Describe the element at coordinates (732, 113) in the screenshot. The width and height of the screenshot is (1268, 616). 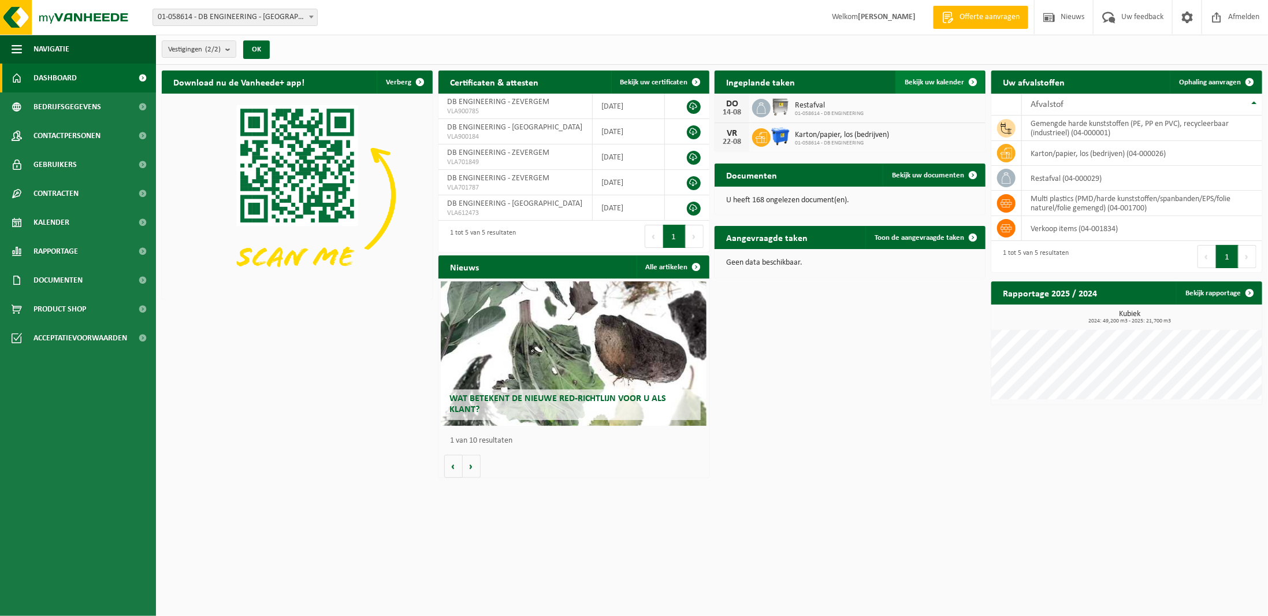
I see `div: 14-08` at that location.